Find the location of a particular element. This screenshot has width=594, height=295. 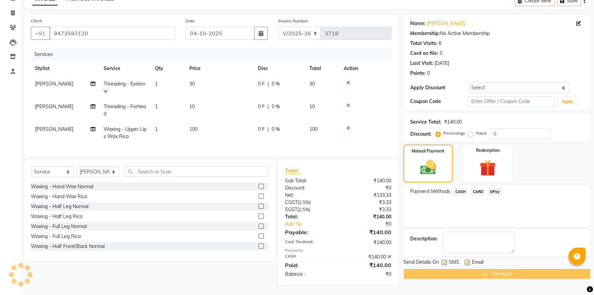

div: 6 is located at coordinates (440, 43).